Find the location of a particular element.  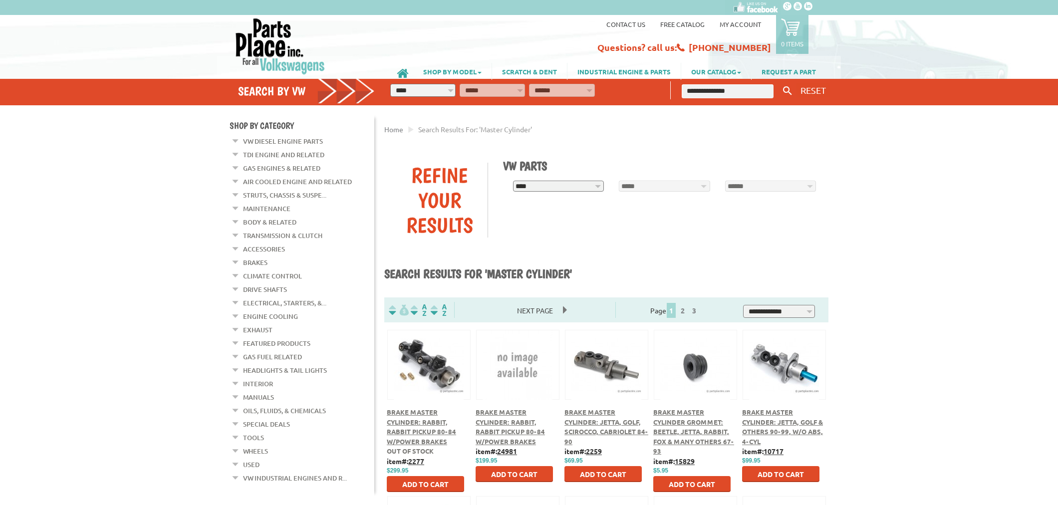

a: SCRATCH & DENT is located at coordinates (529, 71).